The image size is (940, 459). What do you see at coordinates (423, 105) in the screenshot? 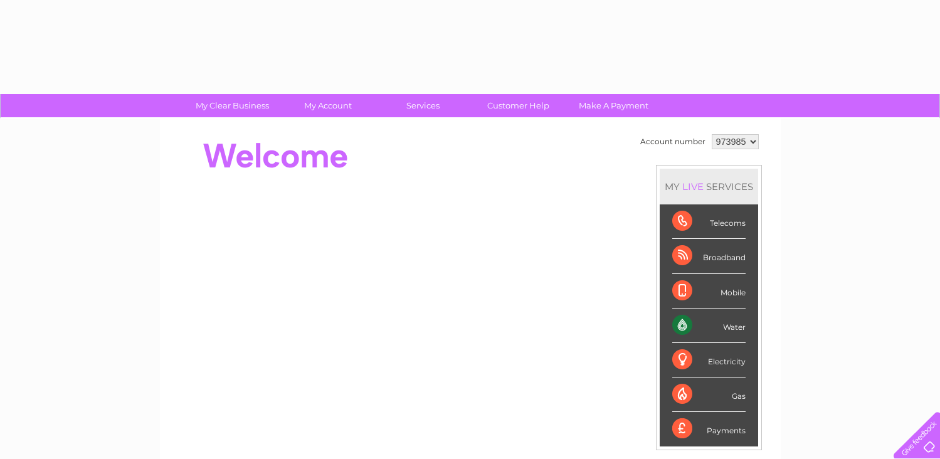
I see `a: Services` at bounding box center [423, 105].